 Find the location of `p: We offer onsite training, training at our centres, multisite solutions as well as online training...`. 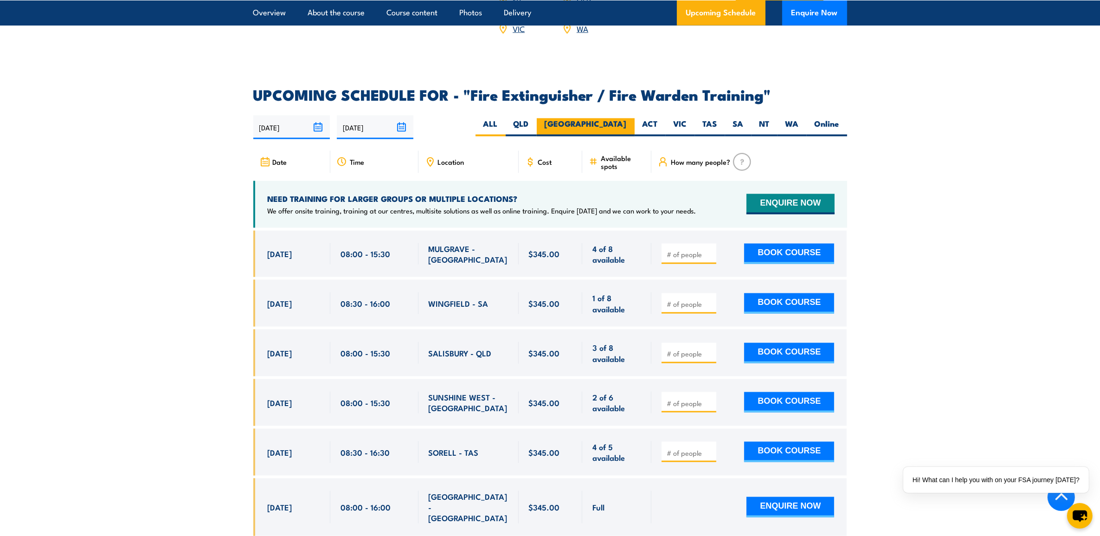

p: We offer onsite training, training at our centres, multisite solutions as well as online training... is located at coordinates (482, 211).